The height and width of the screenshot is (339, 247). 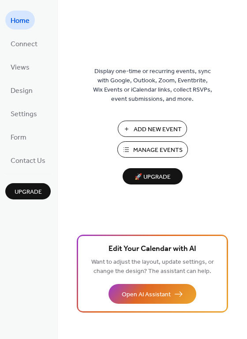 What do you see at coordinates (28, 161) in the screenshot?
I see `span: Contact Us` at bounding box center [28, 161].